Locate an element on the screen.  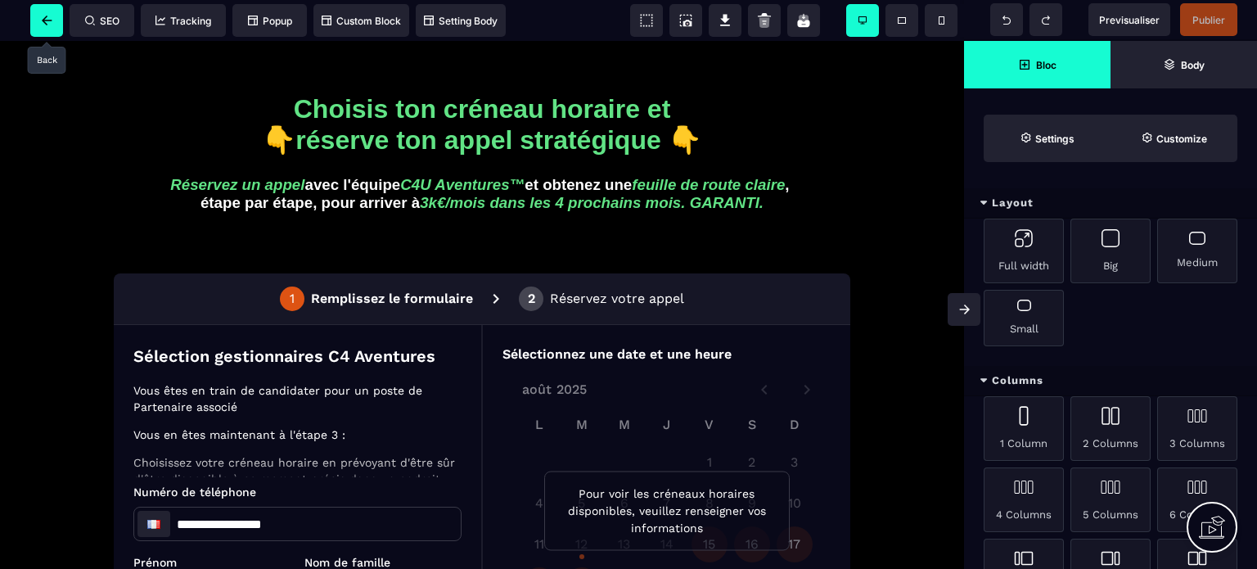
h1: Choisis ton créneau horaire et 👇réserve ton appel stratégique 👇 is located at coordinates (482, 83).